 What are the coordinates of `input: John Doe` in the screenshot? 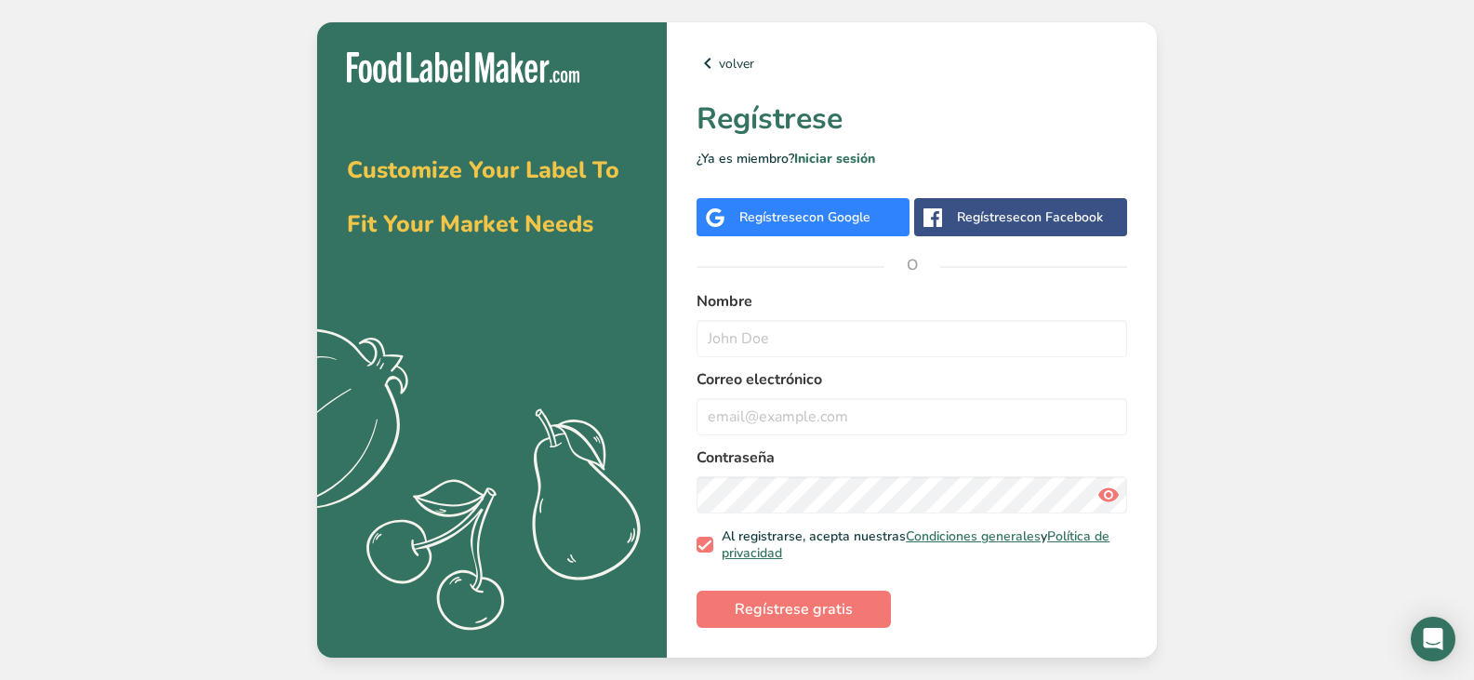 It's located at (911, 339).